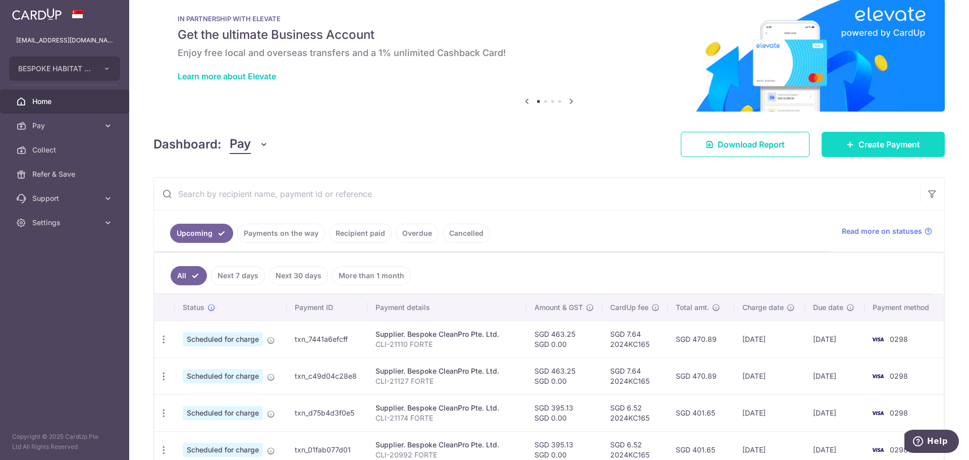  What do you see at coordinates (66, 101) in the screenshot?
I see `span: Home` at bounding box center [66, 101].